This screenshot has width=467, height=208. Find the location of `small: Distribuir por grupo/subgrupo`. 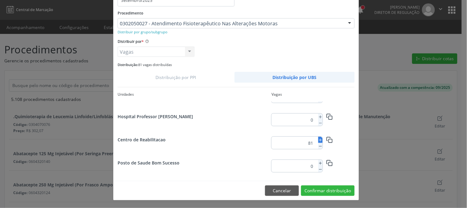

small: Distribuir por grupo/subgrupo is located at coordinates (143, 32).